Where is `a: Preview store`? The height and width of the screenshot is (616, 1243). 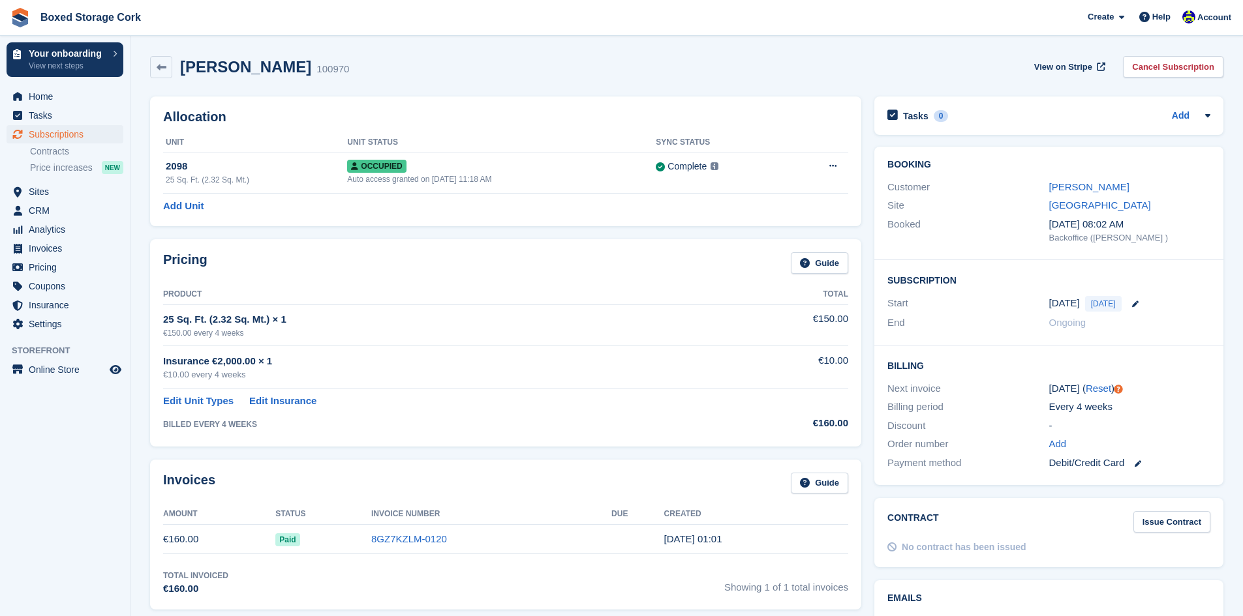 a: Preview store is located at coordinates (115, 370).